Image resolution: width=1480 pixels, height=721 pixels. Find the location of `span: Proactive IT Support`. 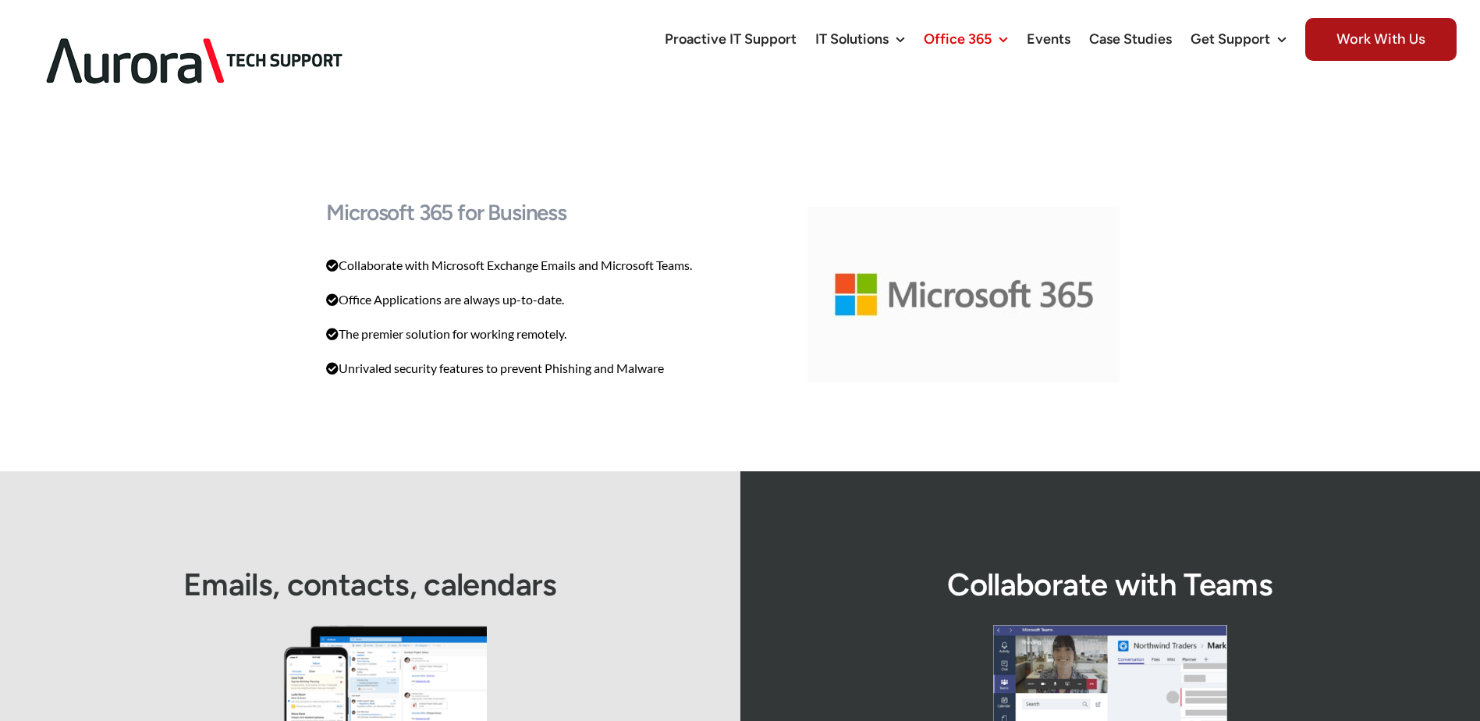

span: Proactive IT Support is located at coordinates (730, 39).